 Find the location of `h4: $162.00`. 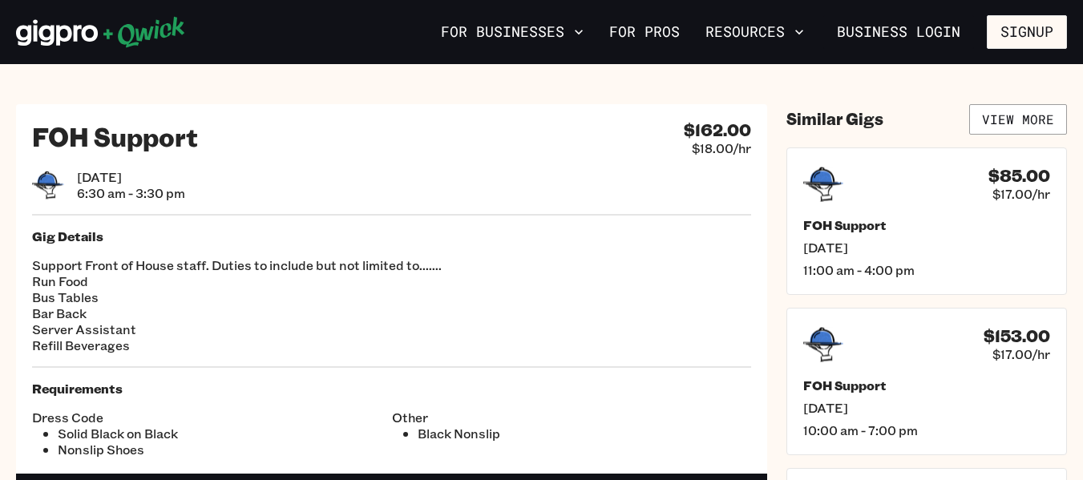

h4: $162.00 is located at coordinates (718, 130).